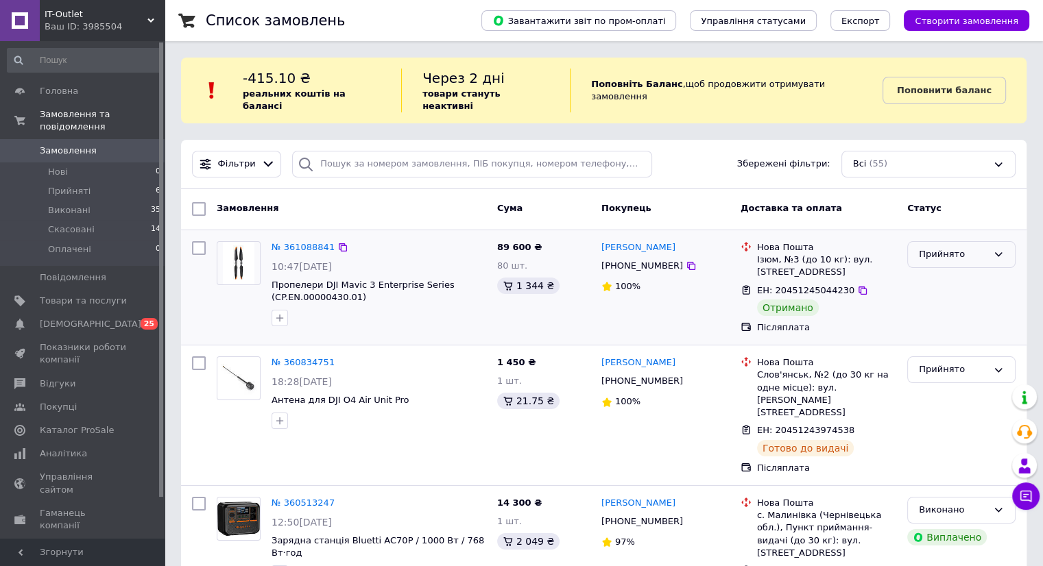  I want to click on div: 21.75 ₴, so click(528, 401).